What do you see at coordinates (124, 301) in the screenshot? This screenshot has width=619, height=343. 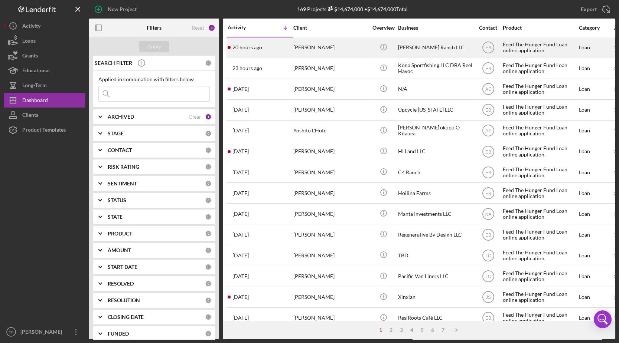 I see `b: RESOLUTION` at bounding box center [124, 301].